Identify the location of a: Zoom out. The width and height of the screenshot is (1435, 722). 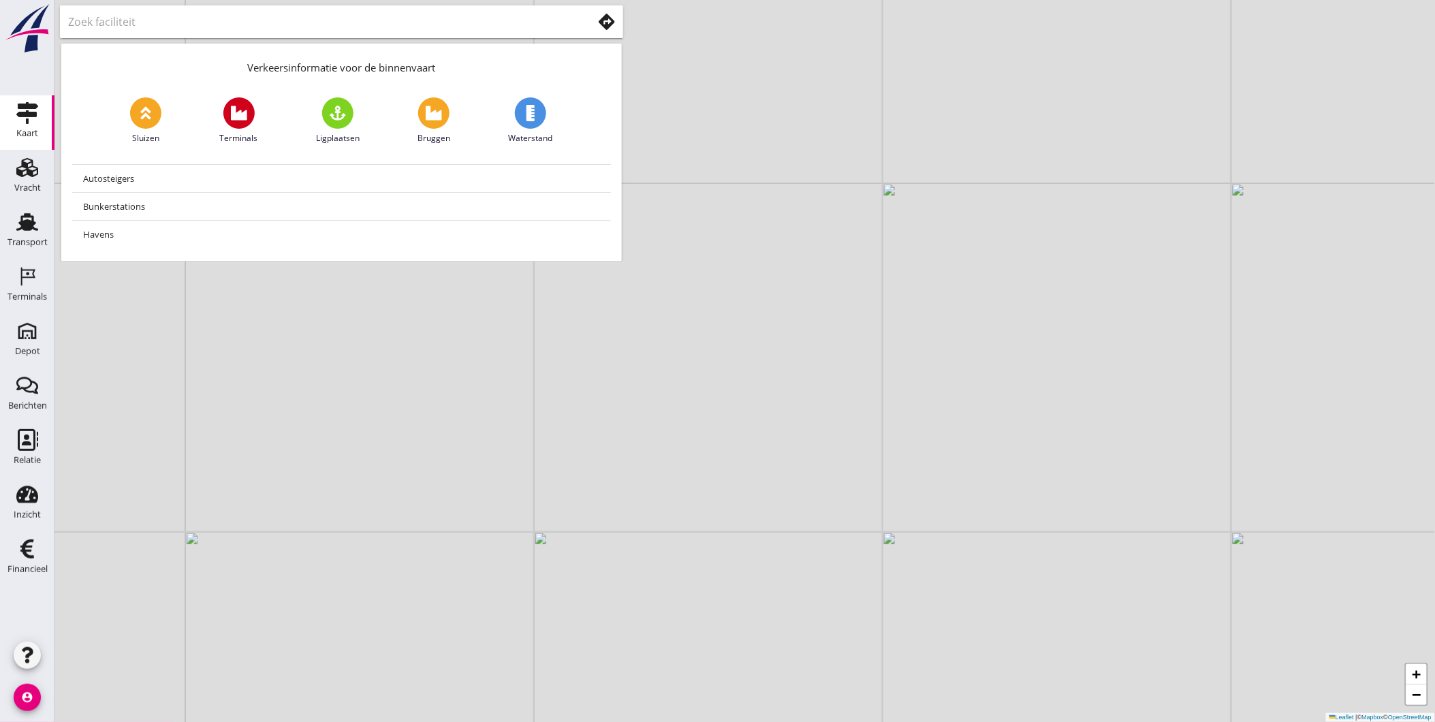
(1417, 695).